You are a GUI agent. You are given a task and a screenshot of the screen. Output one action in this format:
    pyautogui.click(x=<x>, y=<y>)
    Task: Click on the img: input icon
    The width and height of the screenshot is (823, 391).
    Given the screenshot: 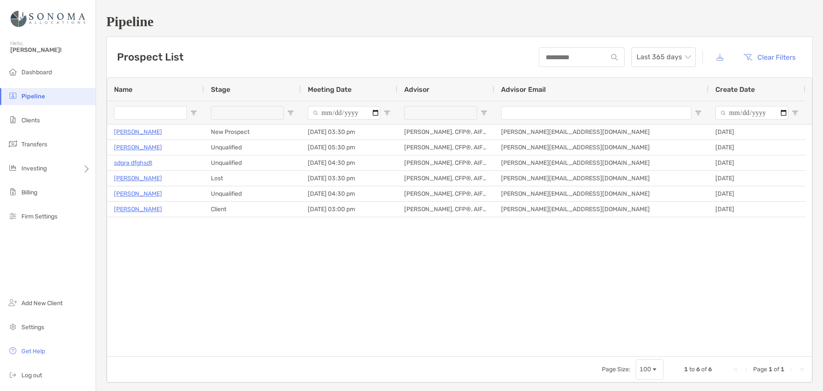 What is the action you would take?
    pyautogui.click(x=615, y=57)
    